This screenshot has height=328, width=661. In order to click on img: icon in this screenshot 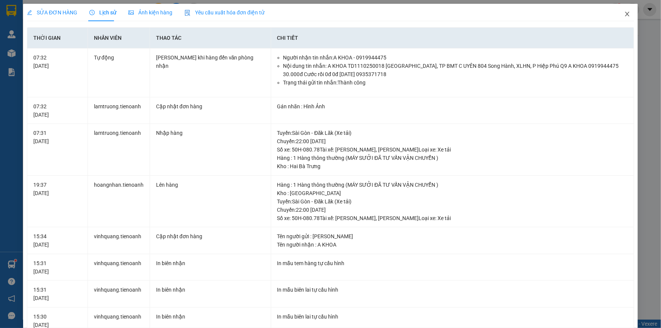, I will do `click(187, 13)`.